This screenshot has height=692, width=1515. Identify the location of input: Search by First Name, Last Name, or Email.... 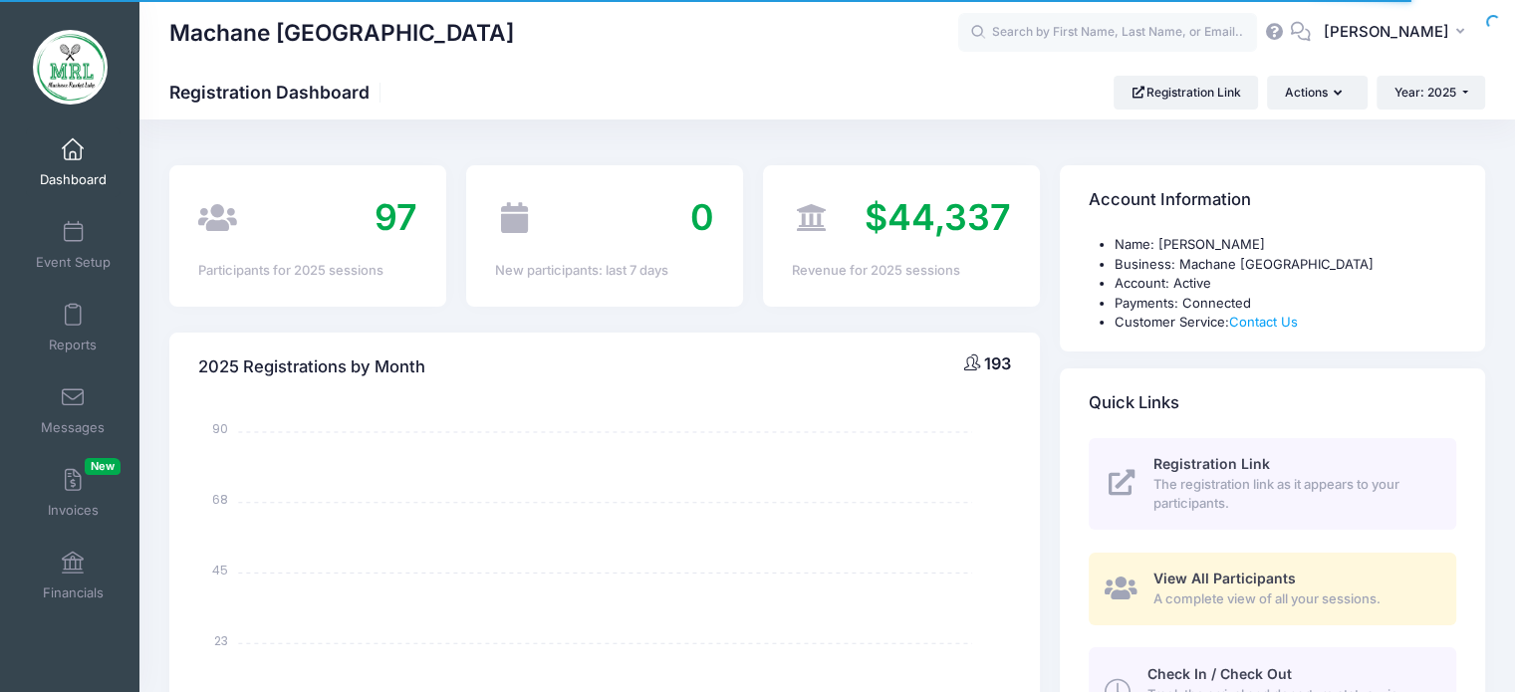
(1107, 33).